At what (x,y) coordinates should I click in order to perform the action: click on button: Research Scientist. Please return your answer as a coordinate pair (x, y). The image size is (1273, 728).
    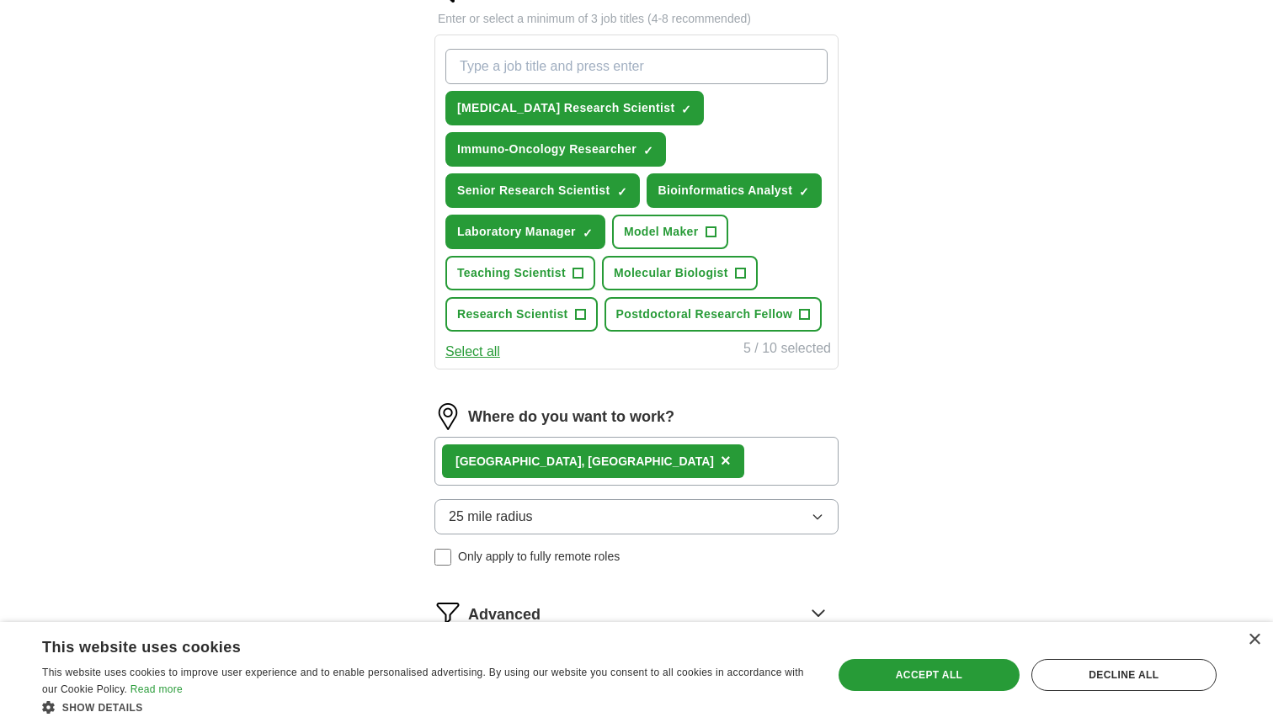
    Looking at the image, I should click on (521, 314).